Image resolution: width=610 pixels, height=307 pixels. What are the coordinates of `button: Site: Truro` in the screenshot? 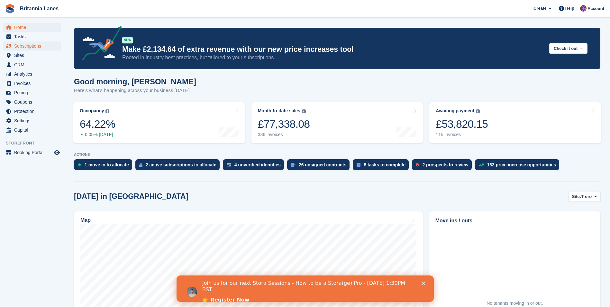 It's located at (584, 196).